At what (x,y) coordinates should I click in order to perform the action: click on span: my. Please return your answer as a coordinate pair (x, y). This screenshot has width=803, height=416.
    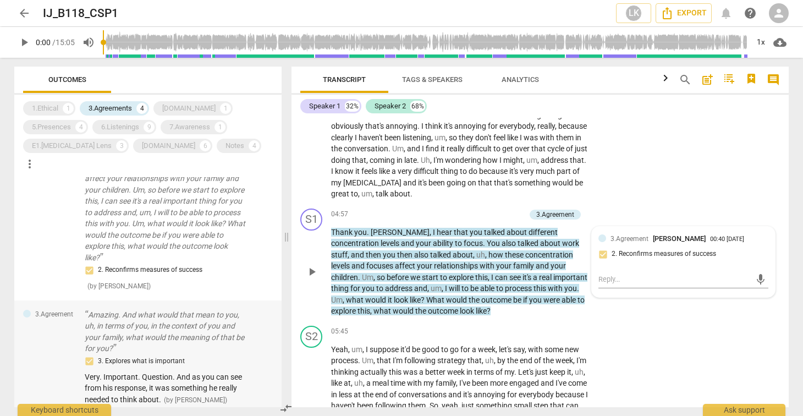
    Looking at the image, I should click on (337, 183).